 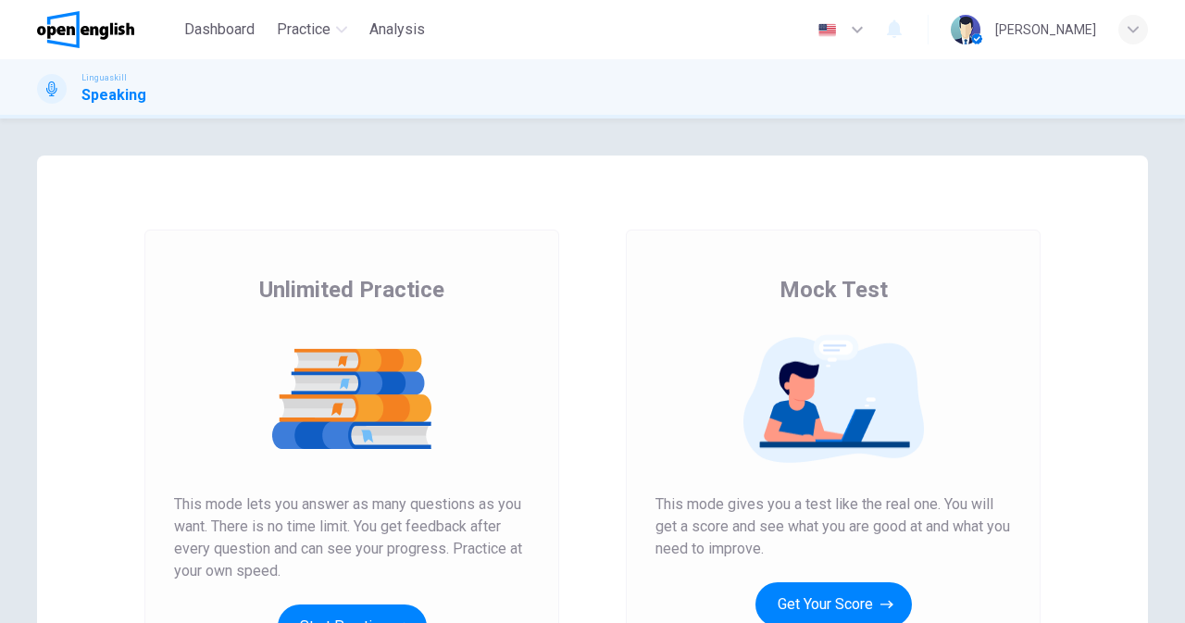 What do you see at coordinates (219, 30) in the screenshot?
I see `a: Dashboard` at bounding box center [219, 30].